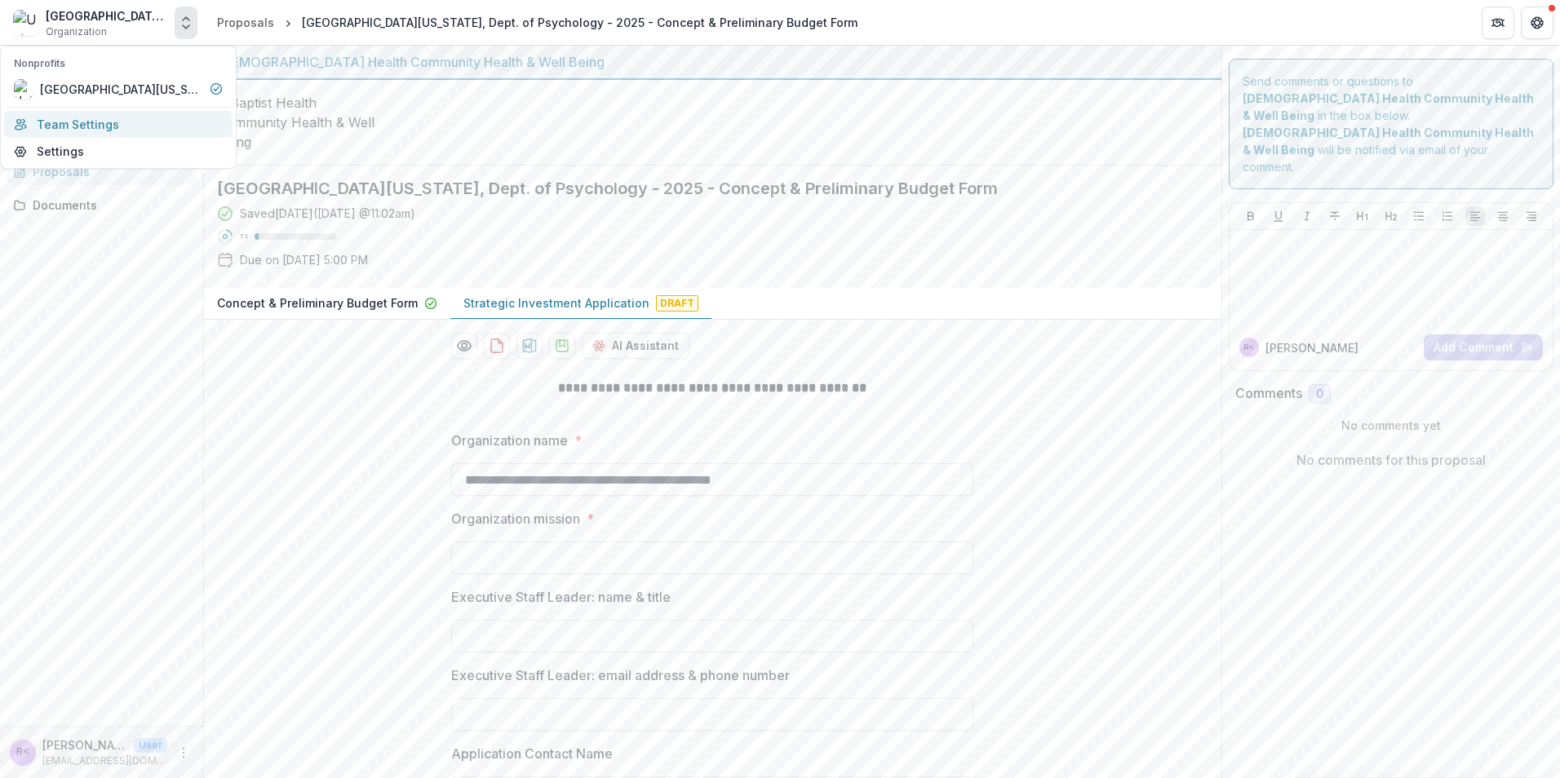 The height and width of the screenshot is (778, 1560). Describe the element at coordinates (532, 754) in the screenshot. I see `p: Application Contact Name` at that location.